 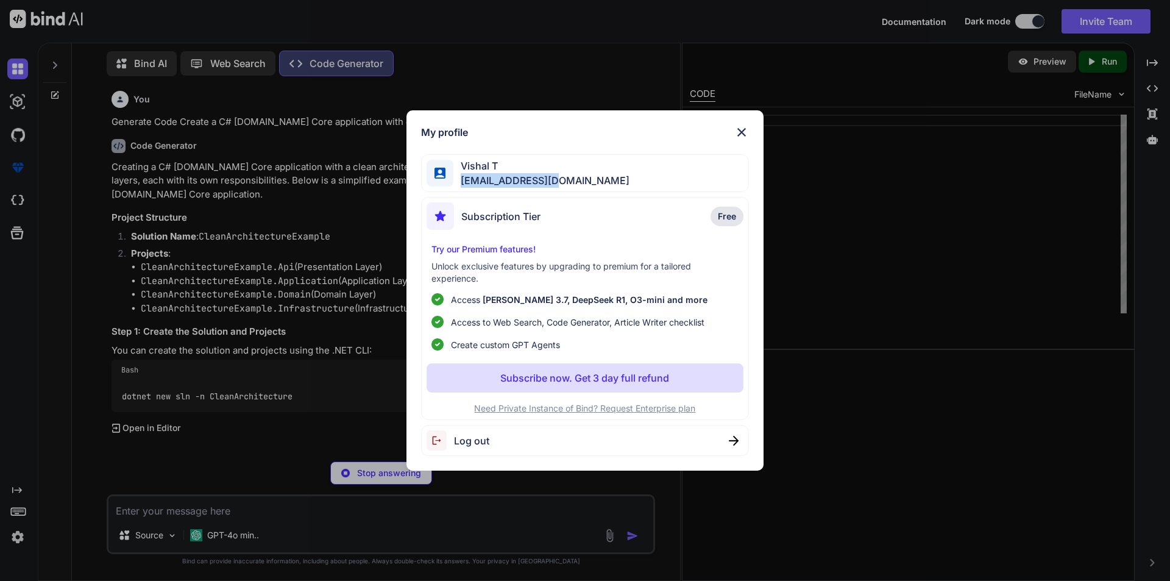 I want to click on p: Access, so click(x=579, y=299).